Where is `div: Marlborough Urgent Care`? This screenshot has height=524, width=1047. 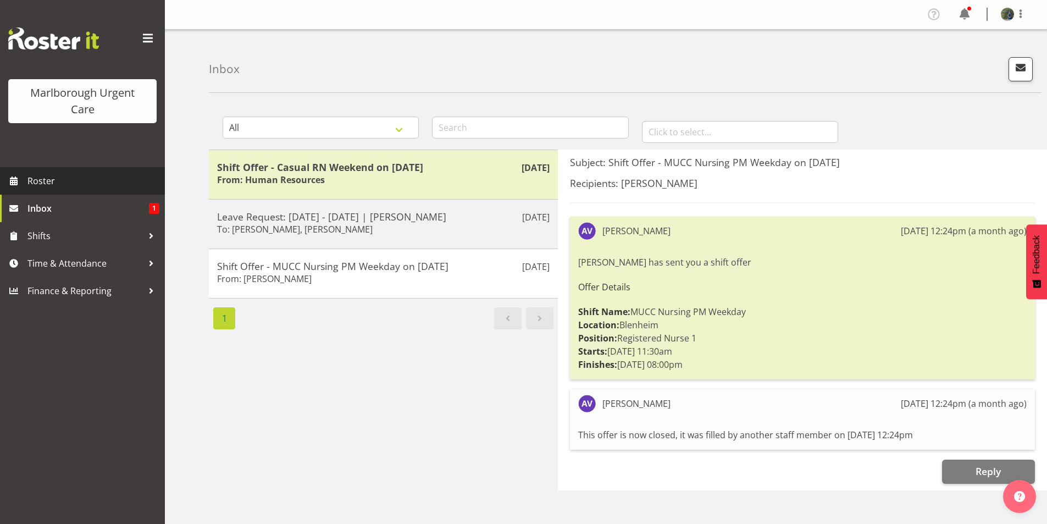 div: Marlborough Urgent Care is located at coordinates (82, 101).